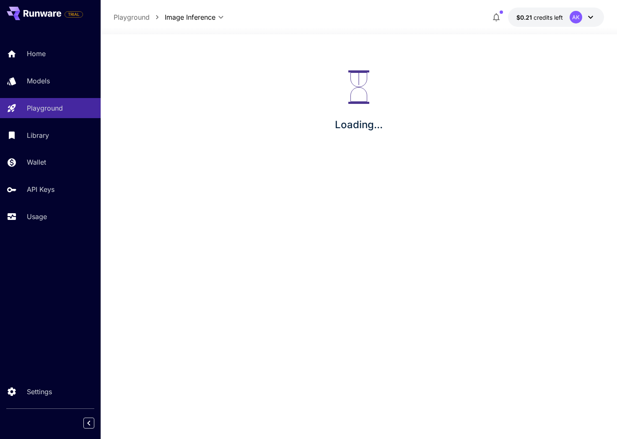  I want to click on p: Usage, so click(37, 217).